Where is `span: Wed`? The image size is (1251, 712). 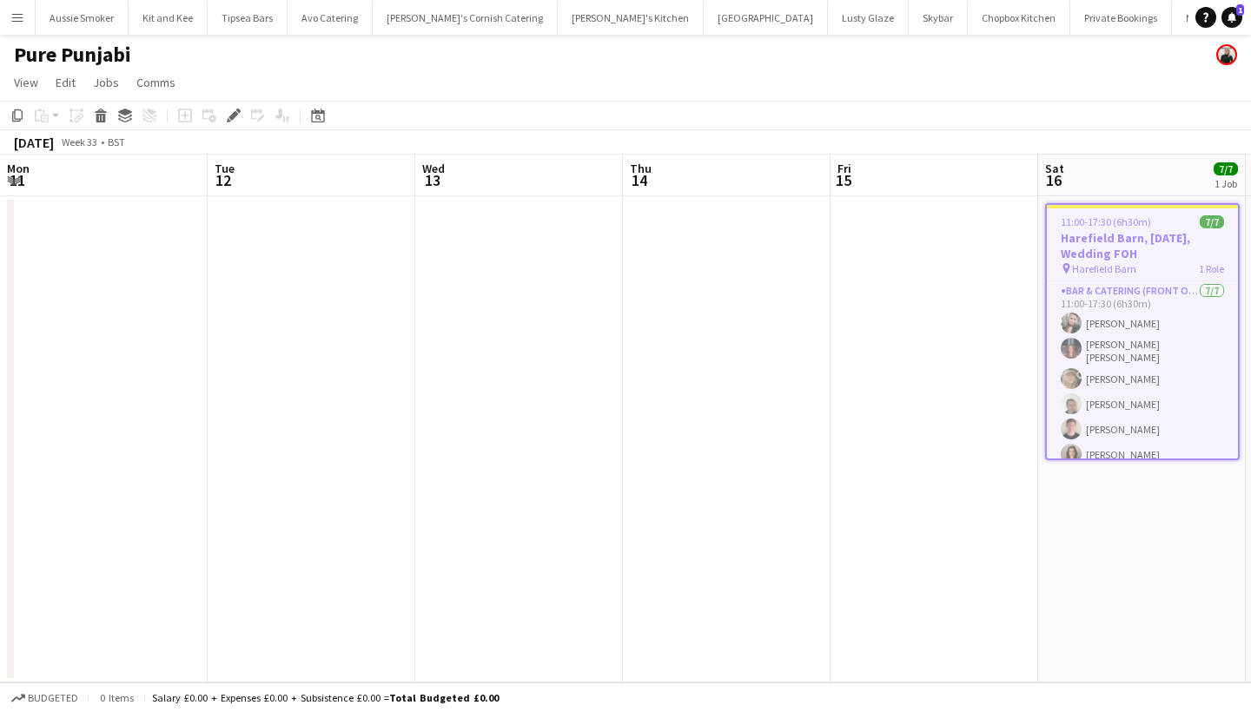 span: Wed is located at coordinates (434, 169).